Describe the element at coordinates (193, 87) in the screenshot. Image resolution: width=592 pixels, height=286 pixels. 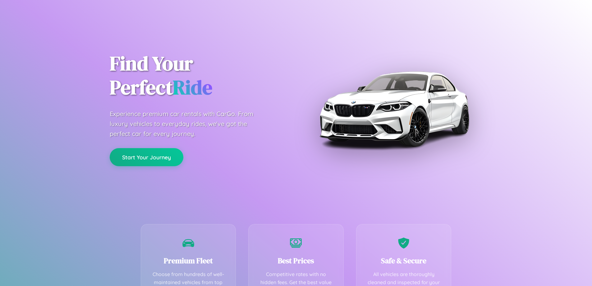
I see `span: Ride` at that location.